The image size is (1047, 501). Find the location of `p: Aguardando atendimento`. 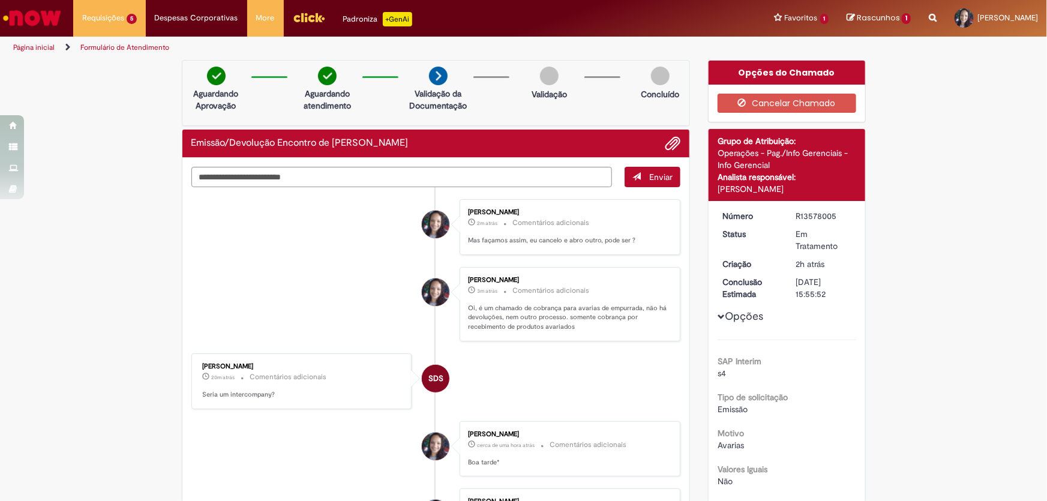

p: Aguardando atendimento is located at coordinates (327, 100).